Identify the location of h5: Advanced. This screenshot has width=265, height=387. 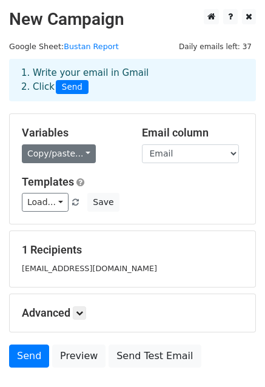
(132, 313).